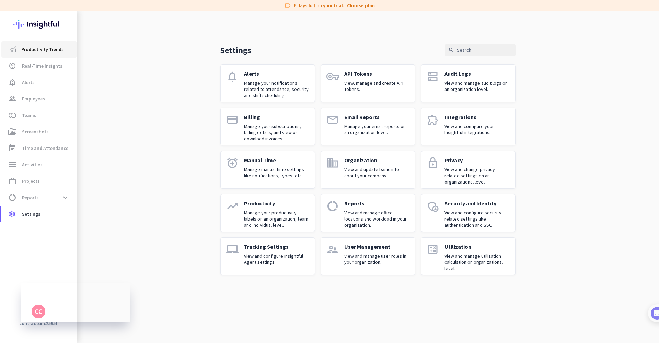 The width and height of the screenshot is (659, 343). What do you see at coordinates (477, 86) in the screenshot?
I see `p: View and manage audit logs on an organization level.` at bounding box center [477, 86].